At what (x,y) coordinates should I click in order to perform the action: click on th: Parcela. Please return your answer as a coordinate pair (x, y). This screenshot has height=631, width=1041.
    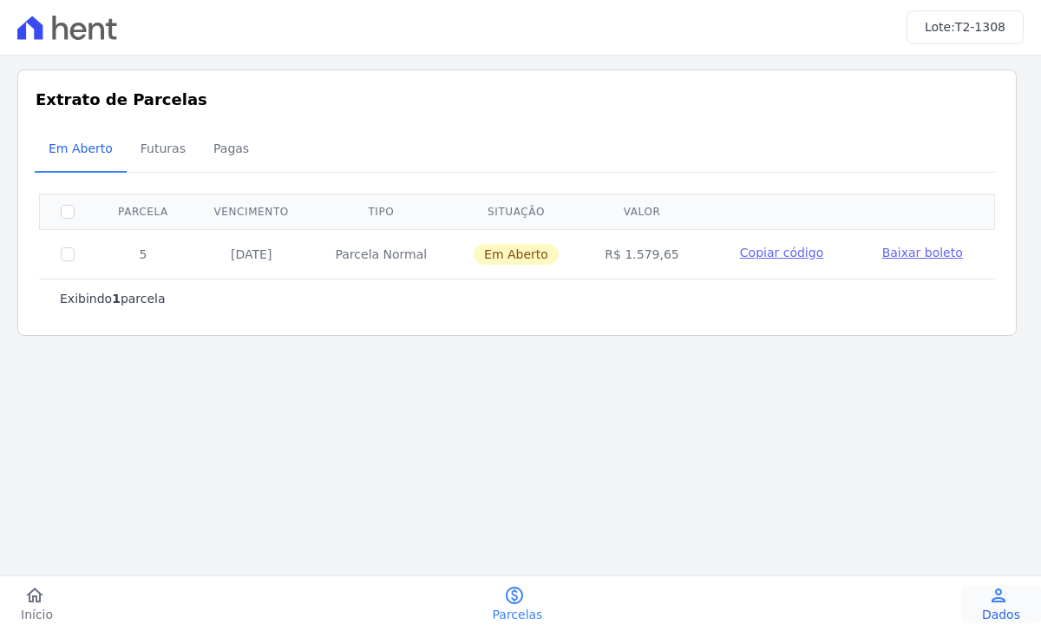
    Looking at the image, I should click on (143, 211).